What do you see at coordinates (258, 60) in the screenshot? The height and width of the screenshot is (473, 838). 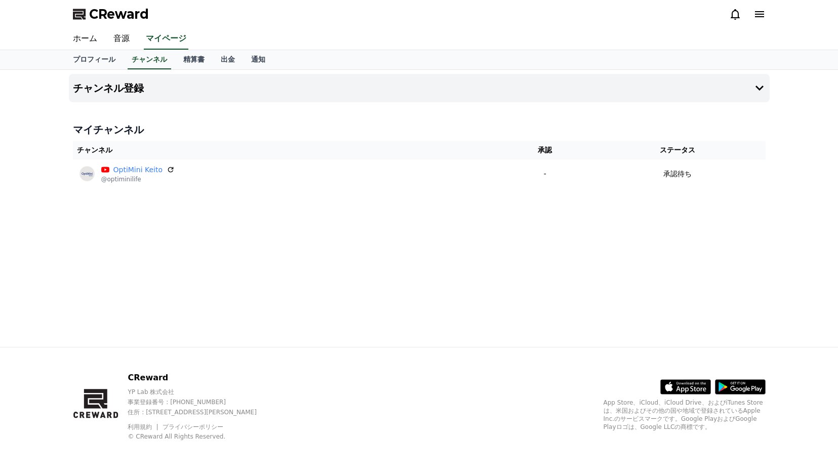 I see `a: 通知` at bounding box center [258, 60].